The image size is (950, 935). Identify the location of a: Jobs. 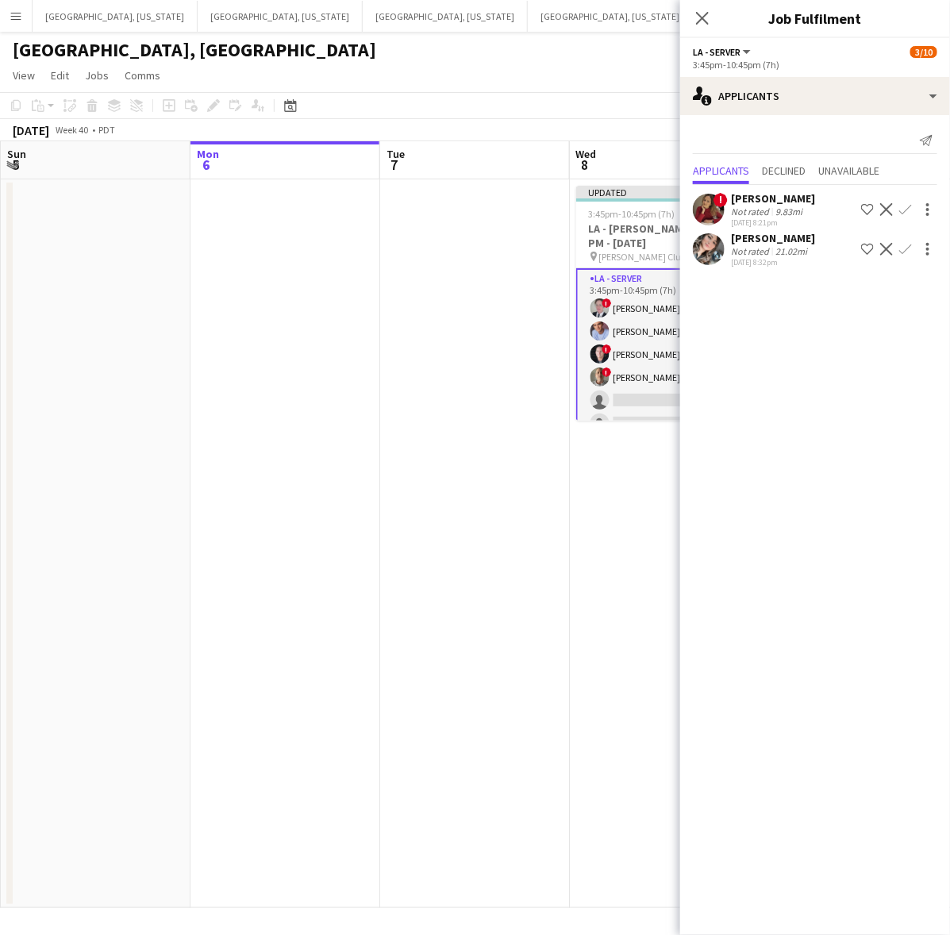
(97, 75).